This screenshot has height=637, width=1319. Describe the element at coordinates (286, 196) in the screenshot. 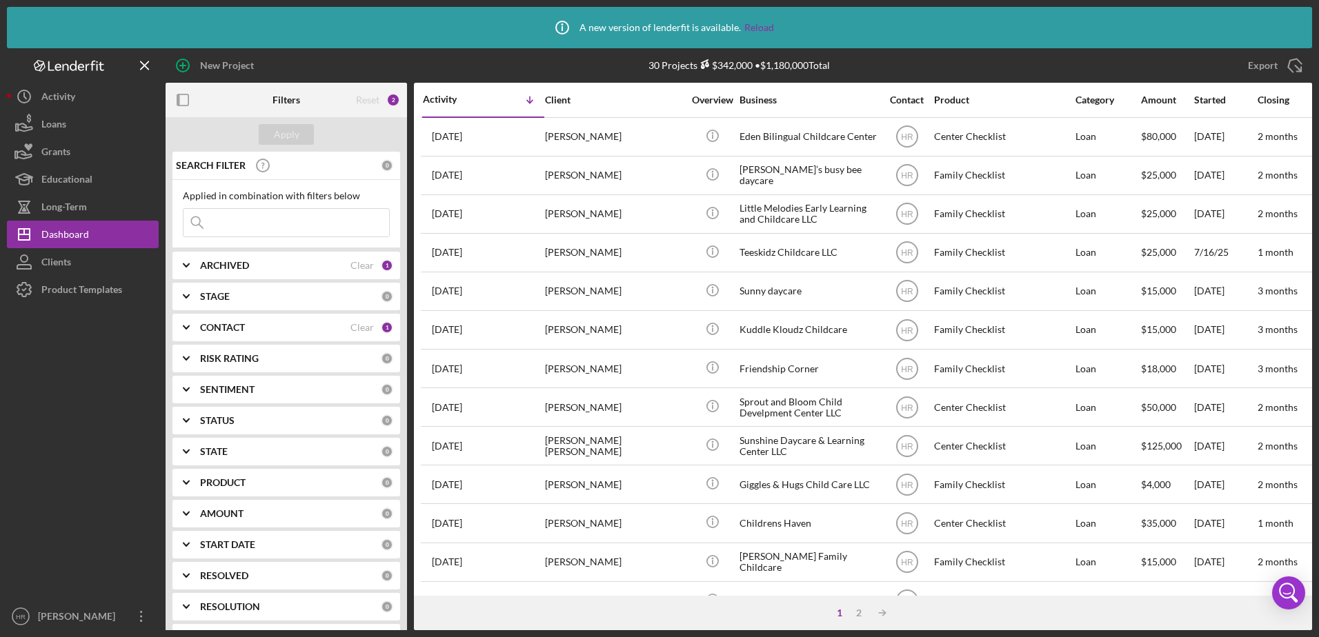

I see `div: Applied in combination with filters below` at that location.